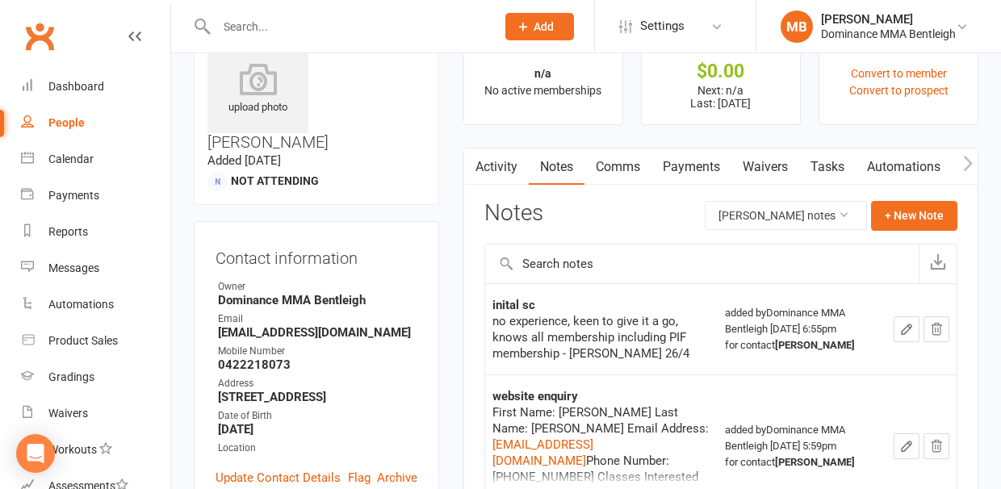  What do you see at coordinates (257, 90) in the screenshot?
I see `div: upload photo` at bounding box center [257, 90].